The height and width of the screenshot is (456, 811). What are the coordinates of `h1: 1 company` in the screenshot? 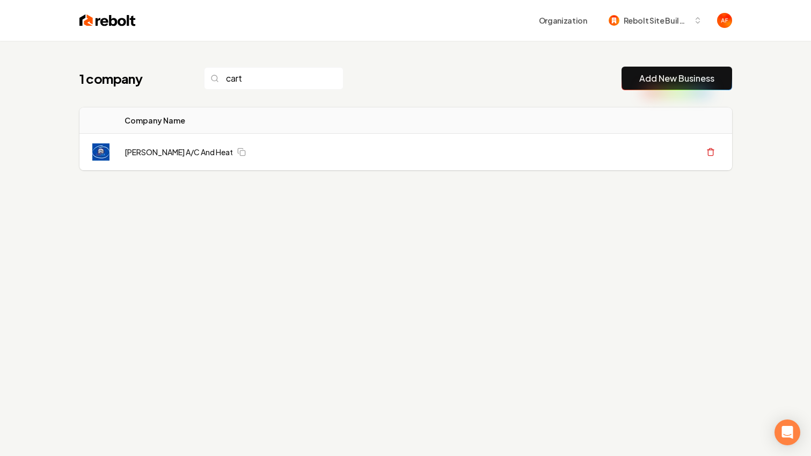 It's located at (131, 78).